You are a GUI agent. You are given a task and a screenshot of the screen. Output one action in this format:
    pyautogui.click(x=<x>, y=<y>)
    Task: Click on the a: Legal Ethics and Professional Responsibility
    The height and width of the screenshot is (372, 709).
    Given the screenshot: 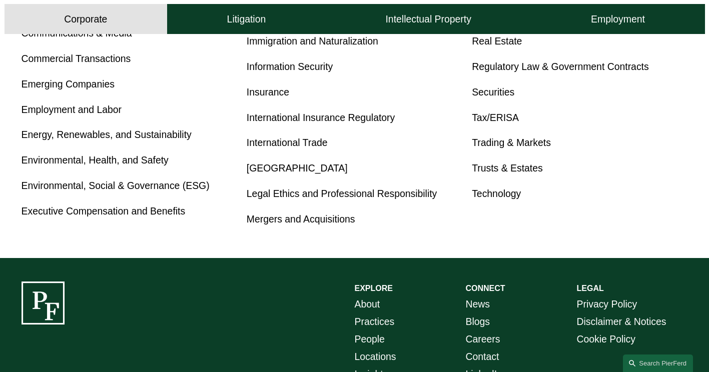 What is the action you would take?
    pyautogui.click(x=342, y=194)
    